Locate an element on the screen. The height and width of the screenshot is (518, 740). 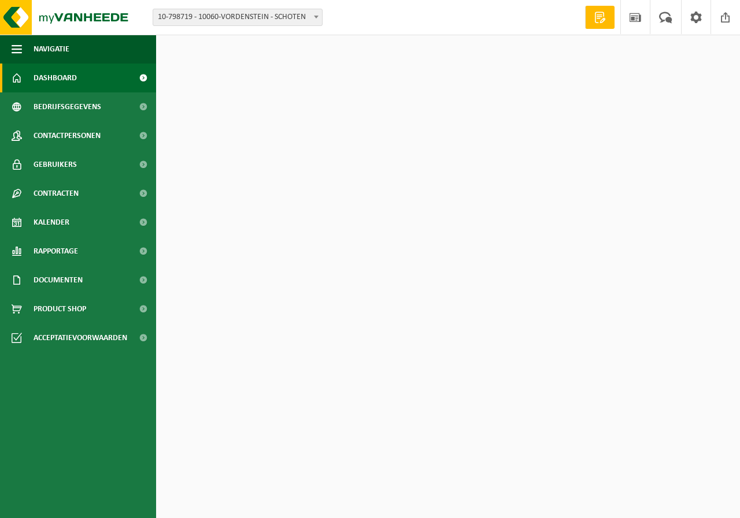
span: Product Shop is located at coordinates (60, 309).